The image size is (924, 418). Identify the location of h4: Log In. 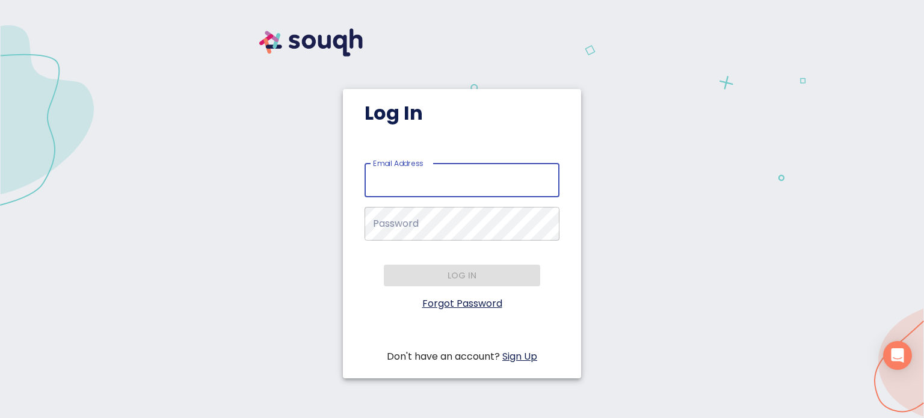
(462, 113).